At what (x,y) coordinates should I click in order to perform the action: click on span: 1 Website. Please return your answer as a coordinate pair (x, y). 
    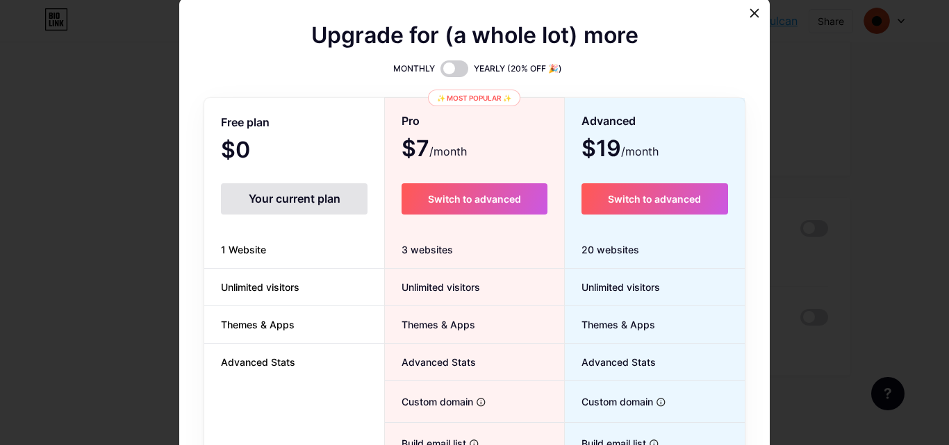
    Looking at the image, I should click on (243, 249).